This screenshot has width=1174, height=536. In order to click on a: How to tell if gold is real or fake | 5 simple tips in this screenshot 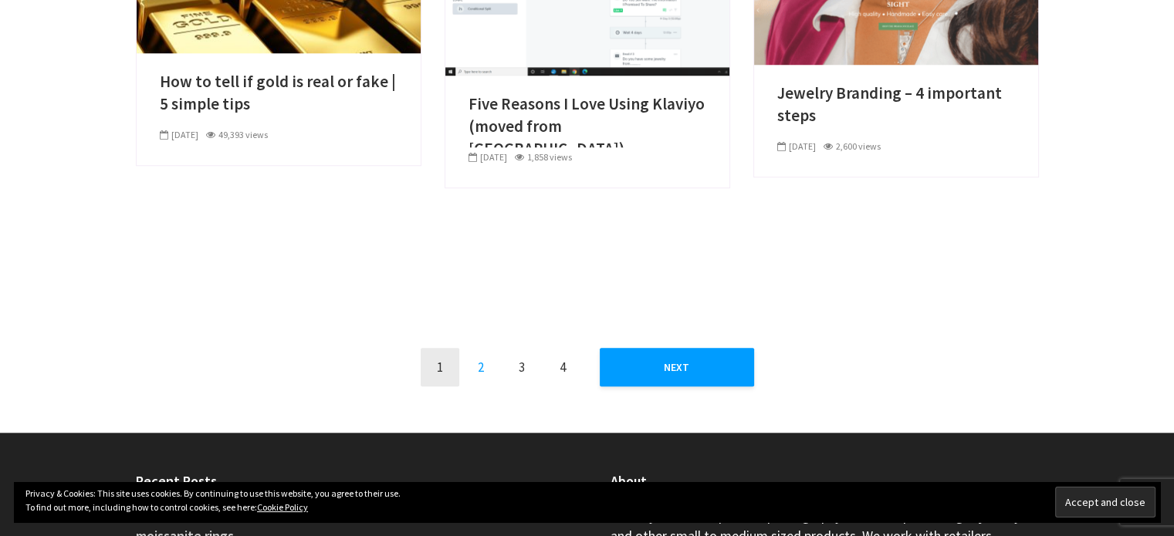, I will do `click(279, 93)`.